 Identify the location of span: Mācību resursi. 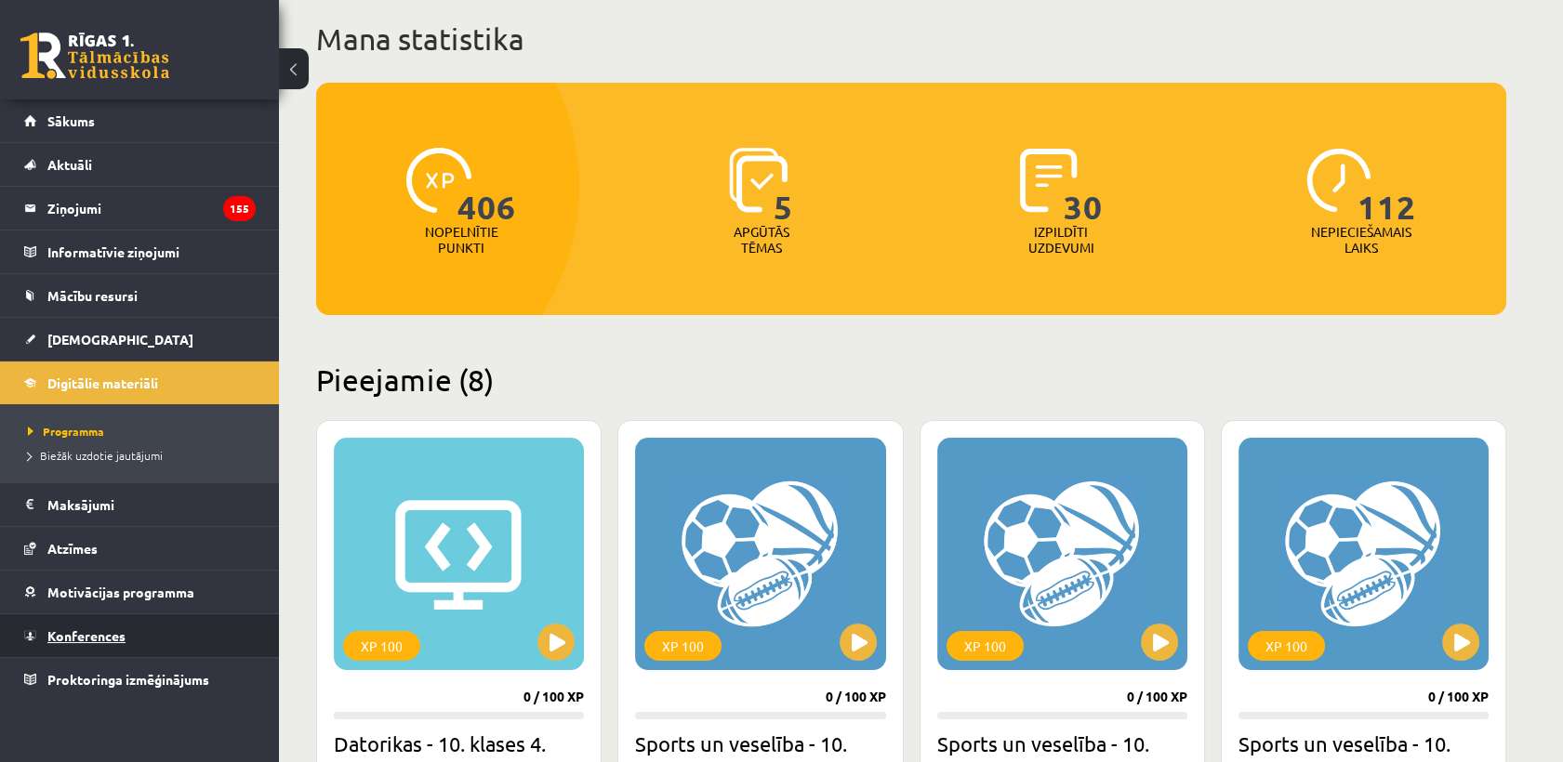
(92, 296).